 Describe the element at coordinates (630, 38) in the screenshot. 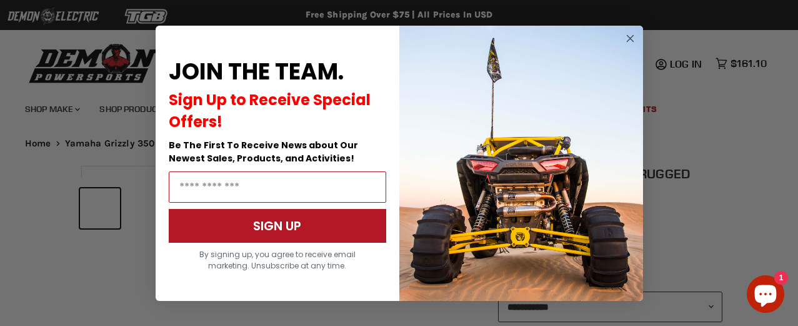

I see `button: Close dialog` at that location.